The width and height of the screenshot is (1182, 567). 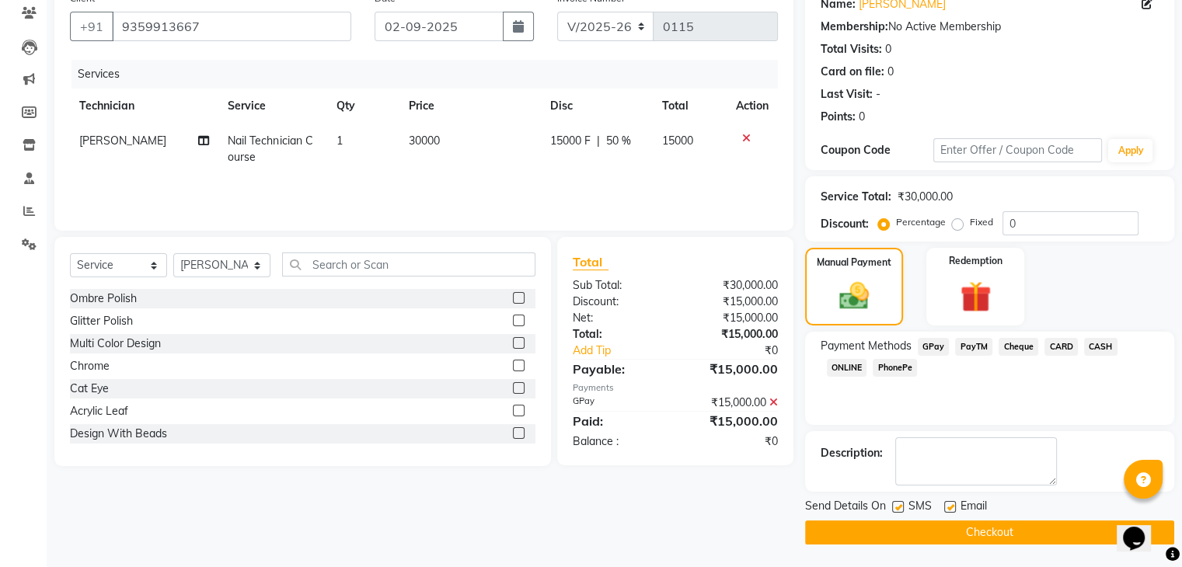 What do you see at coordinates (846, 94) in the screenshot?
I see `div: Last Visit:` at bounding box center [846, 94].